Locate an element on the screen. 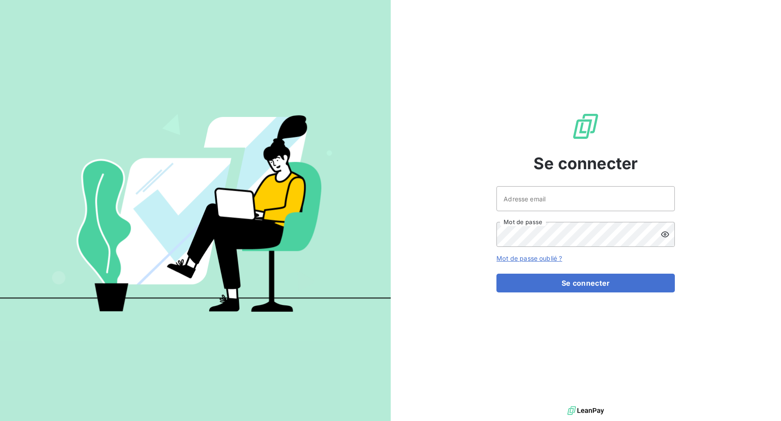 This screenshot has width=781, height=421. span: Se connecter is located at coordinates (586, 163).